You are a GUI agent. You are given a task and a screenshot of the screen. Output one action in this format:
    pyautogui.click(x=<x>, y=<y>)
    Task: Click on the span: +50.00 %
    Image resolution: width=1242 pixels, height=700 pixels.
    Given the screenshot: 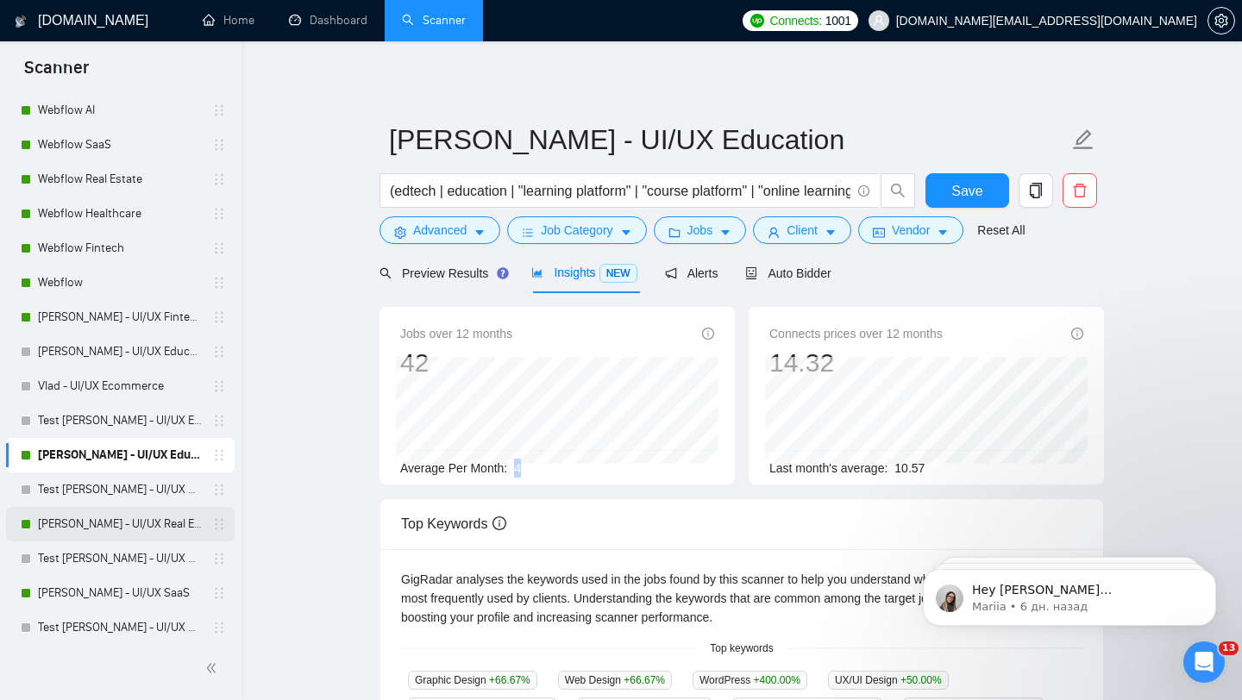 What is the action you would take?
    pyautogui.click(x=921, y=680)
    